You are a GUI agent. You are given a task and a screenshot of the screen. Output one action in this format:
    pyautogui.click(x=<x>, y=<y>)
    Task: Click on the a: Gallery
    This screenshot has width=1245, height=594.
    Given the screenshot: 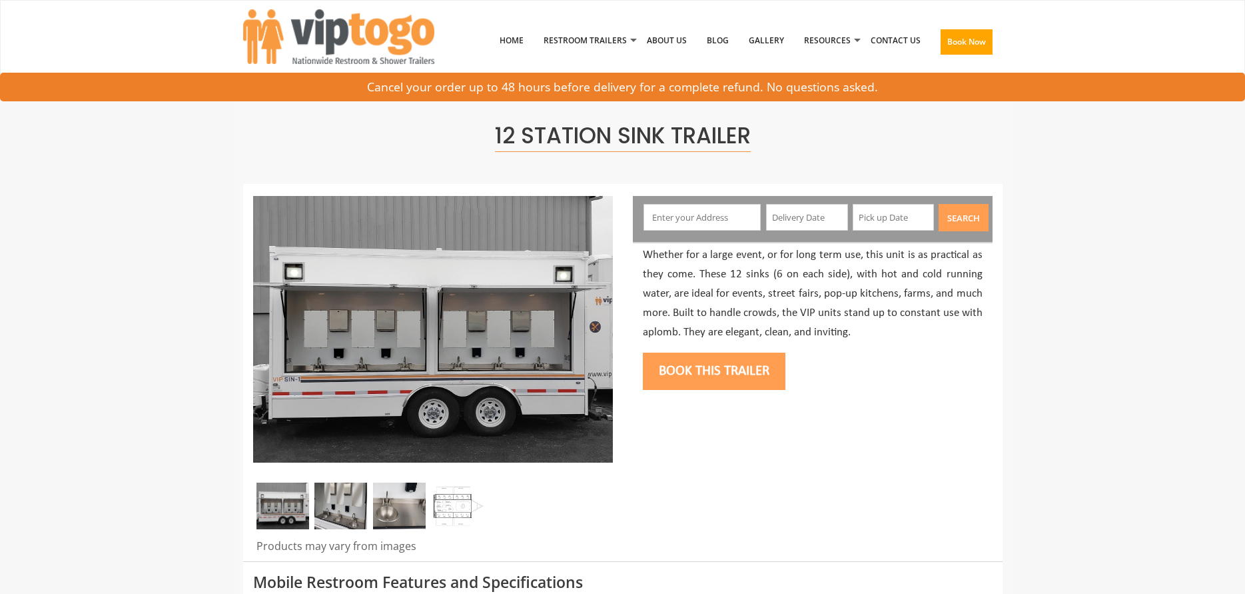 What is the action you would take?
    pyautogui.click(x=766, y=41)
    